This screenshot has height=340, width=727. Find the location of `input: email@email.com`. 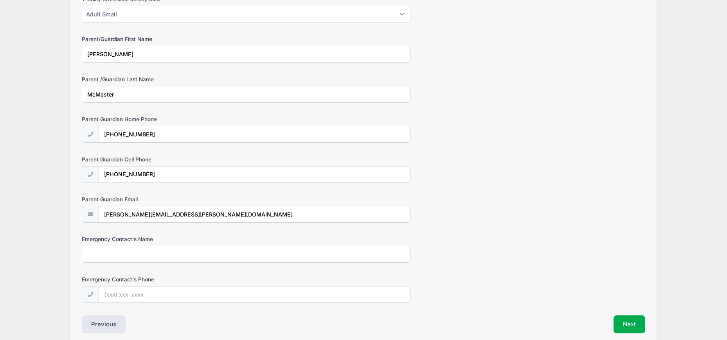

input: email@email.com is located at coordinates (254, 214).